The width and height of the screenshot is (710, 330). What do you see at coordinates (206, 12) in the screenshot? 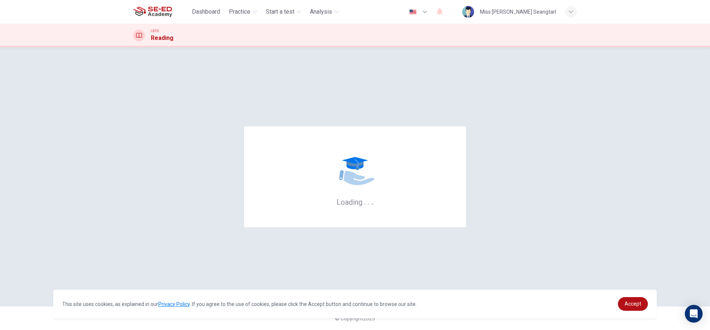
I see `span: Dashboard` at bounding box center [206, 12].